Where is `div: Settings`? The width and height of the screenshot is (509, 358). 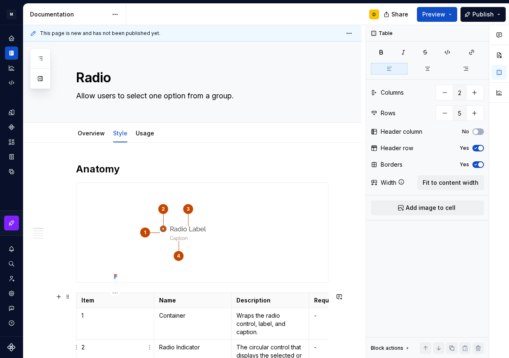
div: Settings is located at coordinates (12, 293).